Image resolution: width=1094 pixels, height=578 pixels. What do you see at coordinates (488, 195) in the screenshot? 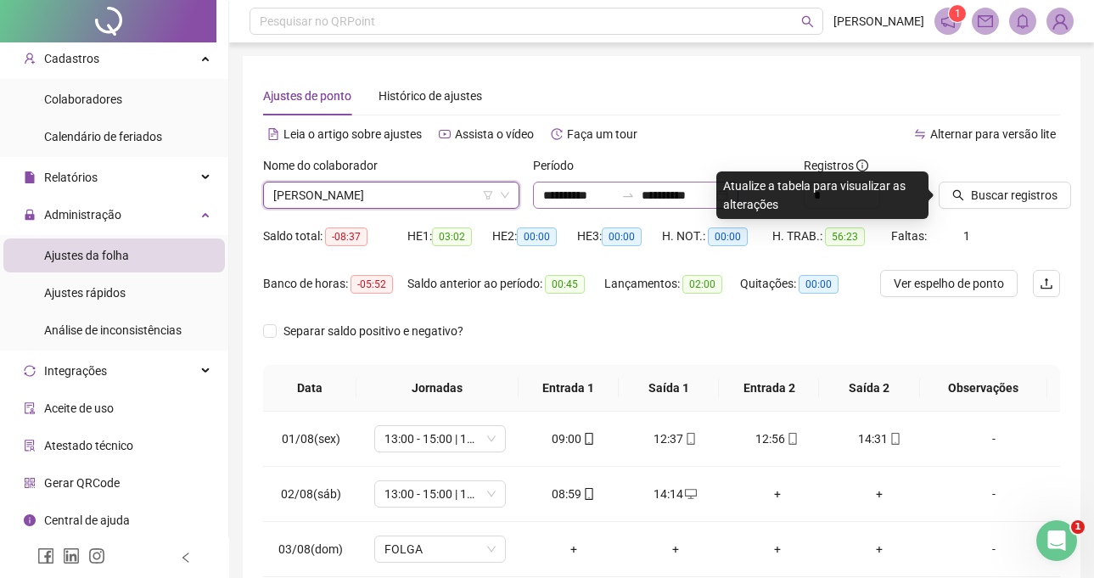
I see `span: filter` at bounding box center [488, 195].